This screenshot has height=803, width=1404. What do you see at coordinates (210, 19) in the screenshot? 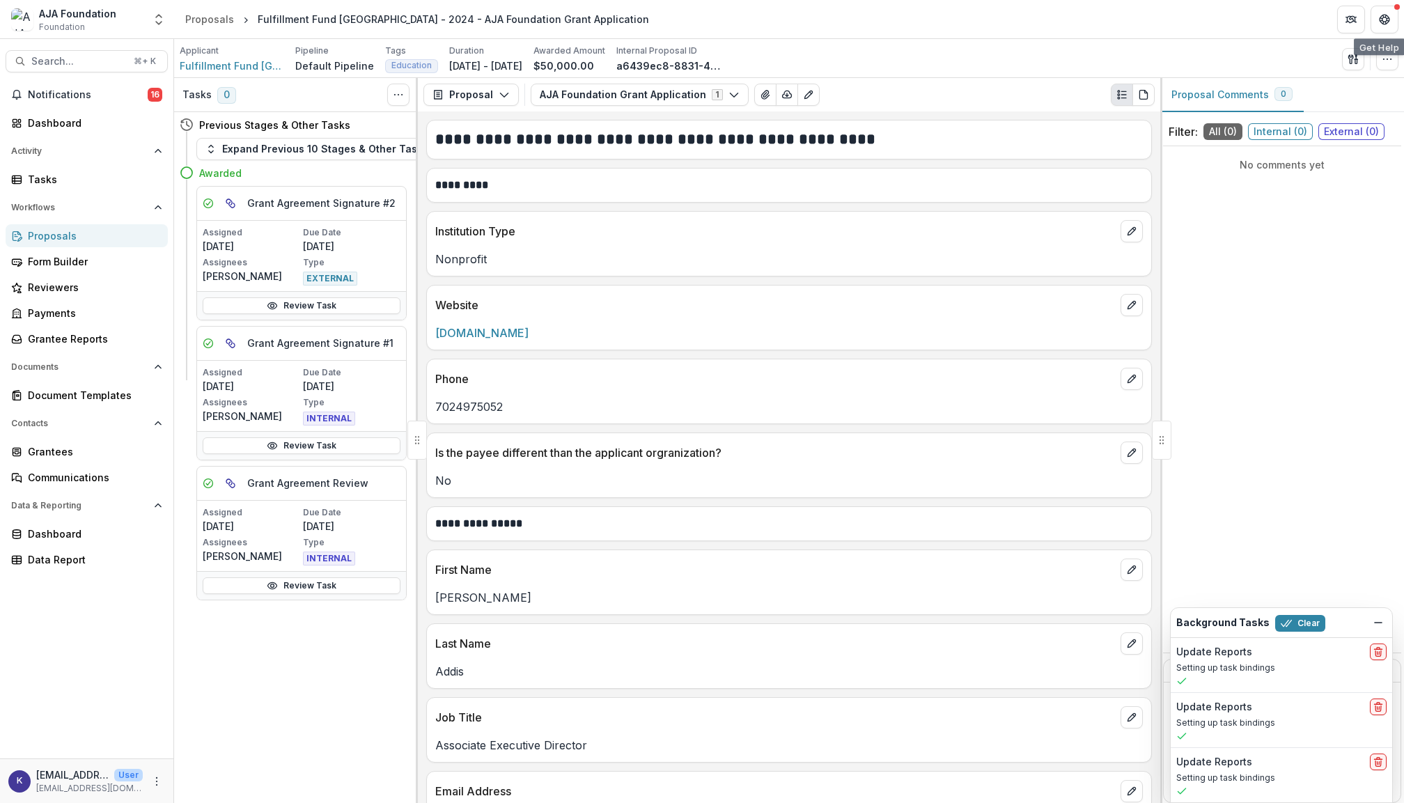
I see `div: Proposals` at bounding box center [210, 19].